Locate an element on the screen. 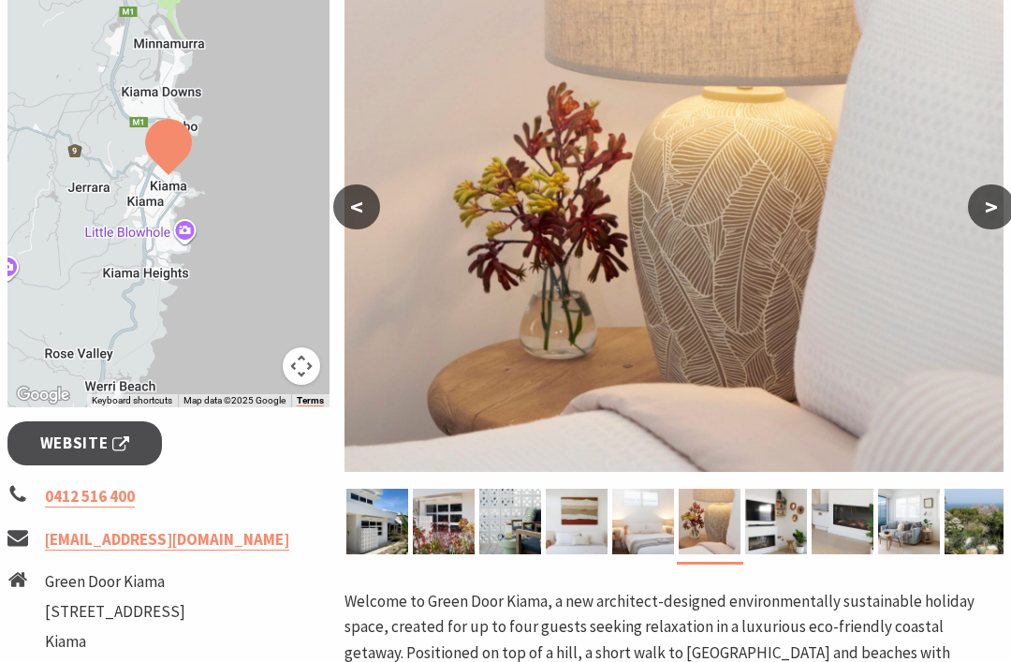 The height and width of the screenshot is (662, 1011). span: Map data ©2025 Google is located at coordinates (234, 400).